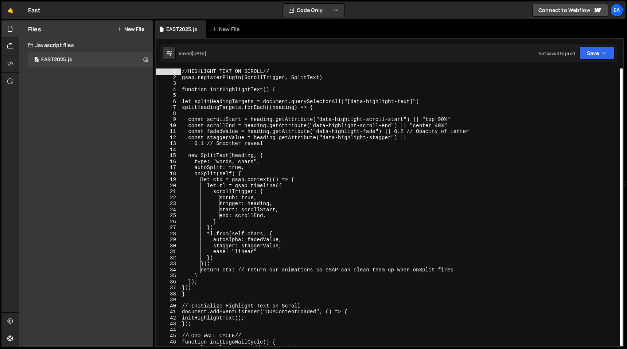 The height and width of the screenshot is (349, 627). I want to click on div: 5, so click(168, 95).